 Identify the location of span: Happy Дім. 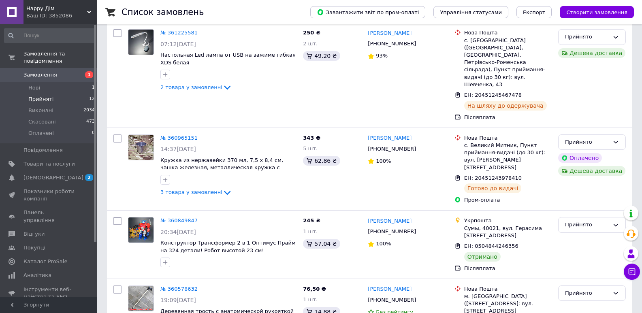
(57, 9).